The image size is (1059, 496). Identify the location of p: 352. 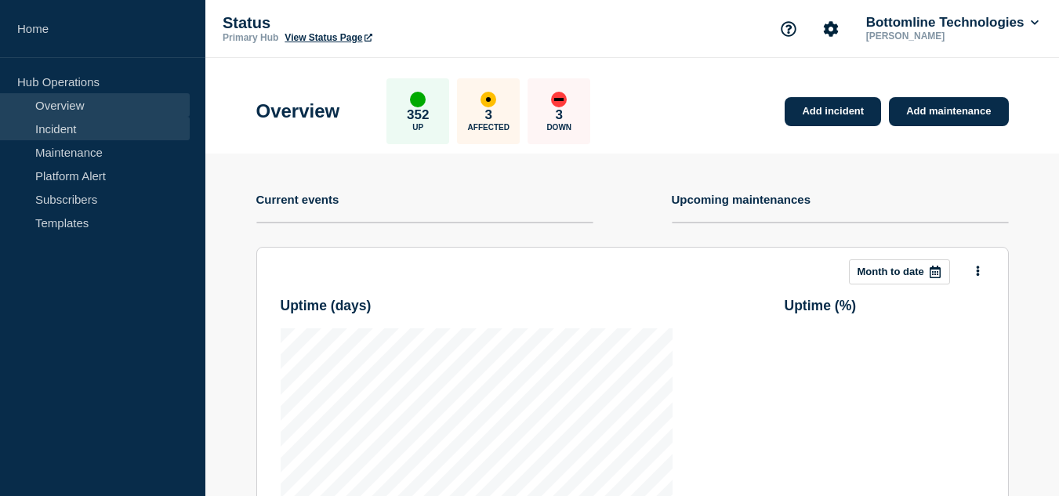
(418, 115).